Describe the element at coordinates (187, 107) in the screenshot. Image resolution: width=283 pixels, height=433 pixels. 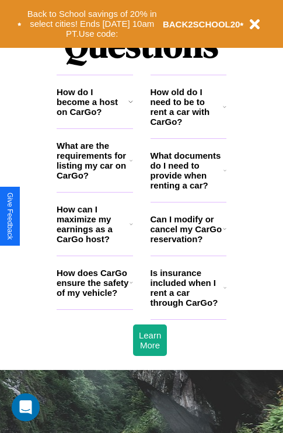
I see `h3: How old do I need to be to rent a car with CarGo?` at that location.